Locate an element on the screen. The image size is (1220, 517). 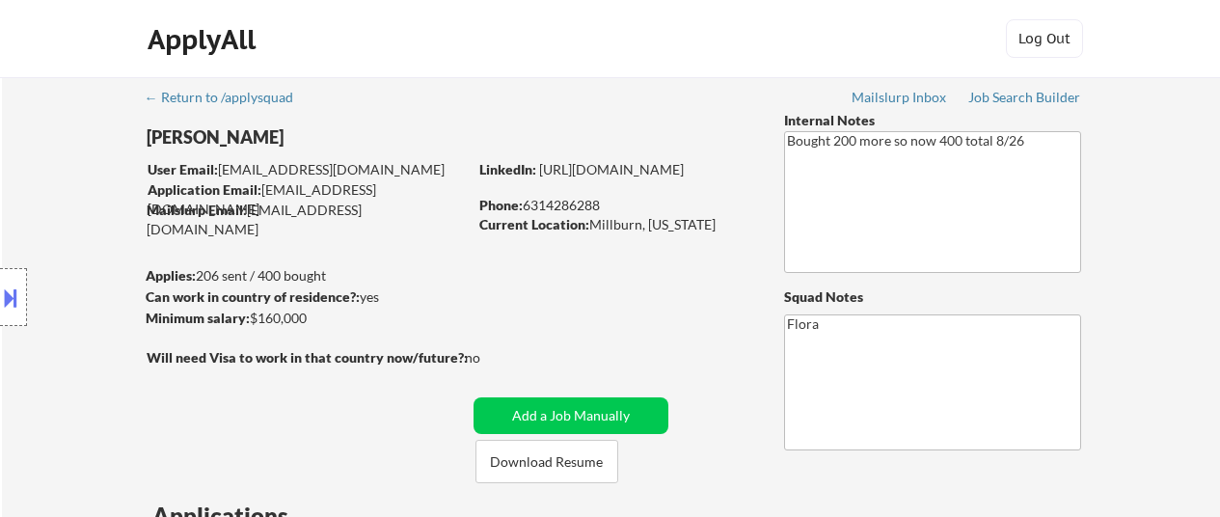
button: Add a Job Manually is located at coordinates (571, 416).